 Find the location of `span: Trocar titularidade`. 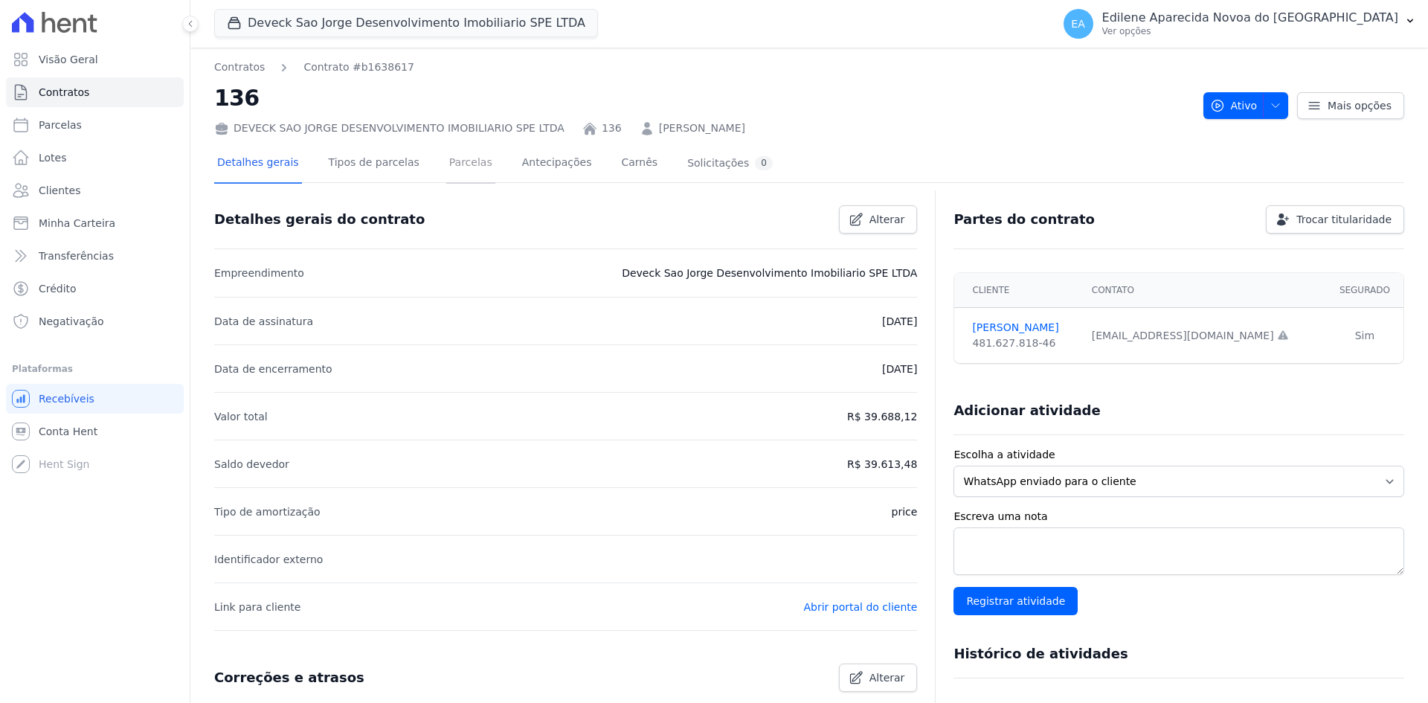

span: Trocar titularidade is located at coordinates (1343, 219).